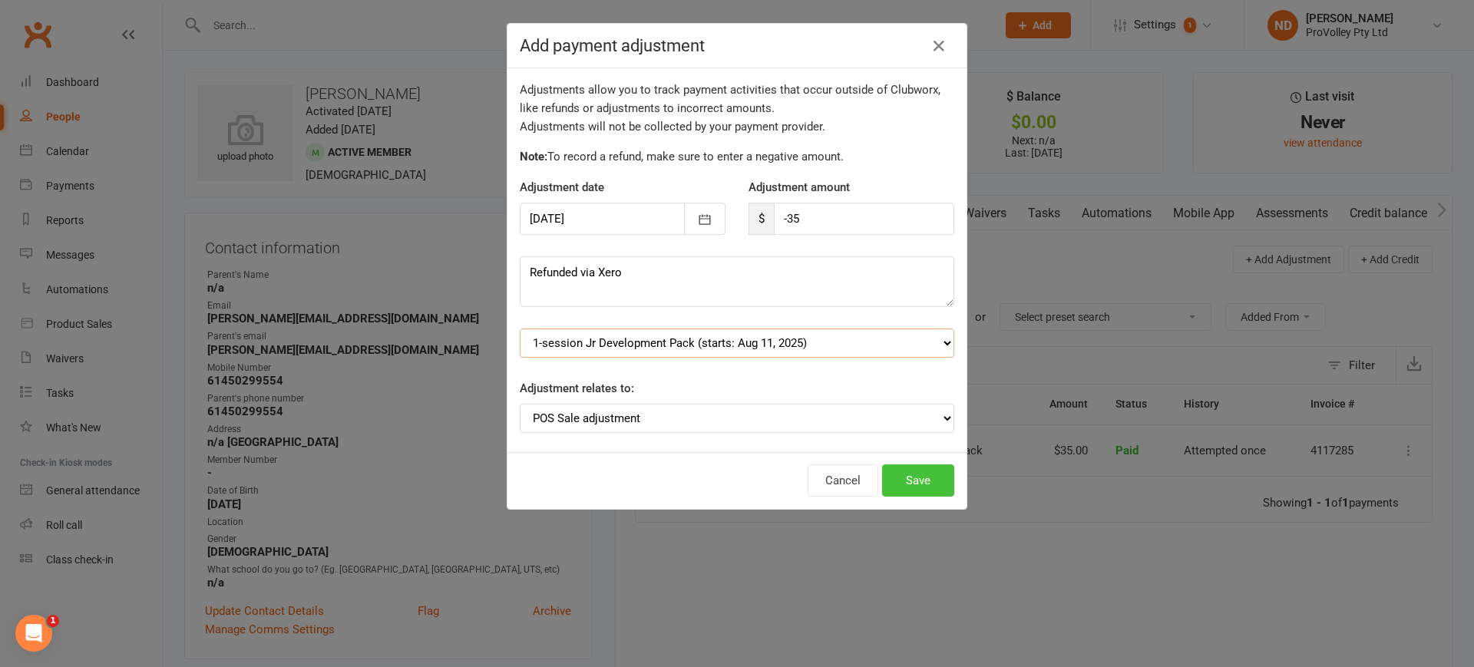 The image size is (1474, 667). I want to click on label: Adjustment amount, so click(799, 187).